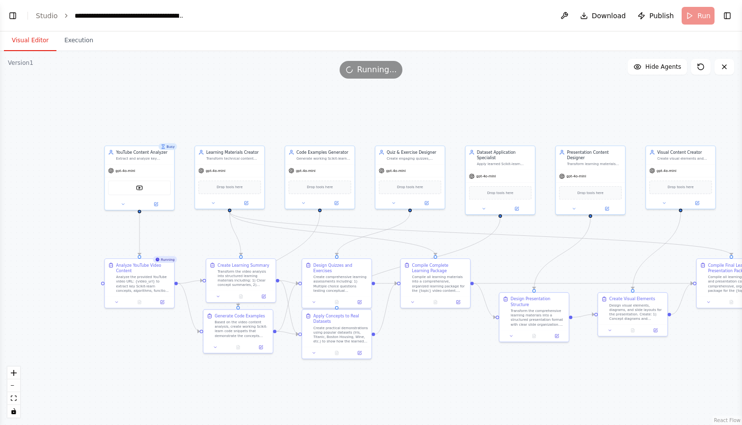  What do you see at coordinates (484, 300) in the screenshot?
I see `g: Edge from 949d7bb9-5e3d-4476-96d7-f7b1c775d960 to fe03812c-658b-4c7b-8a1f-357ff3118745` at bounding box center [484, 300].